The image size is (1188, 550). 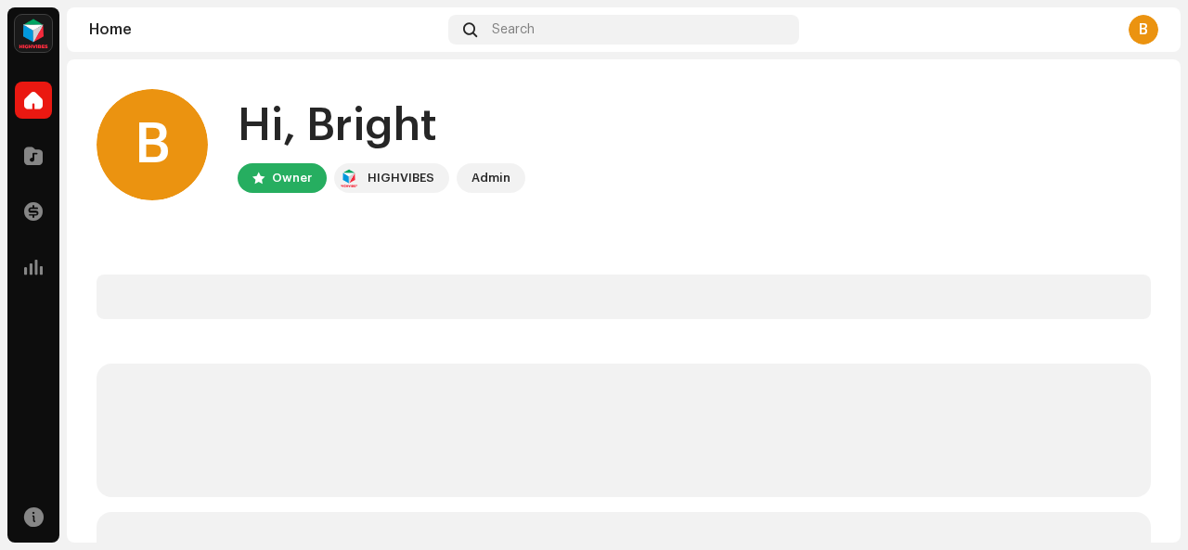 I want to click on div: Home, so click(x=265, y=30).